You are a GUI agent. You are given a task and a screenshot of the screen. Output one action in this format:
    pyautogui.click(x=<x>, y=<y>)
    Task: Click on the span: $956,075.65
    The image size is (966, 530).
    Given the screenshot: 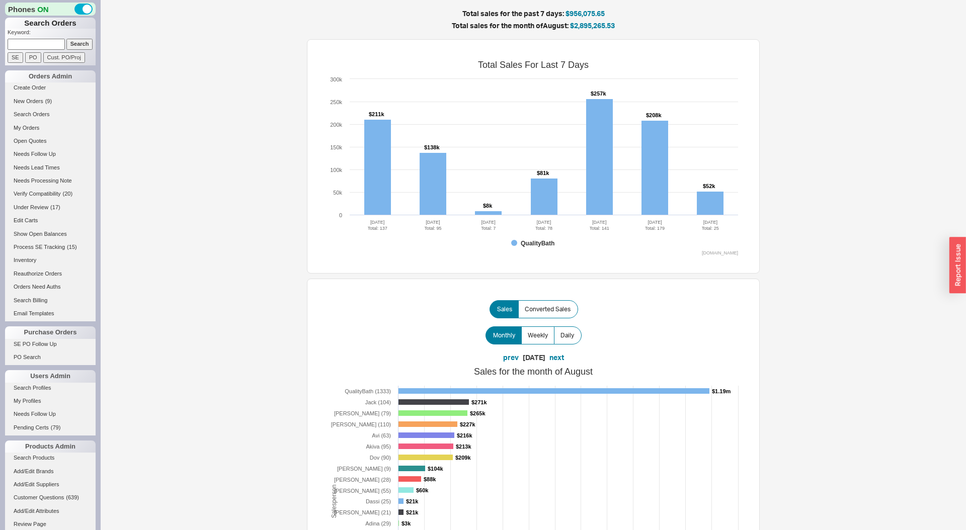 What is the action you would take?
    pyautogui.click(x=585, y=13)
    